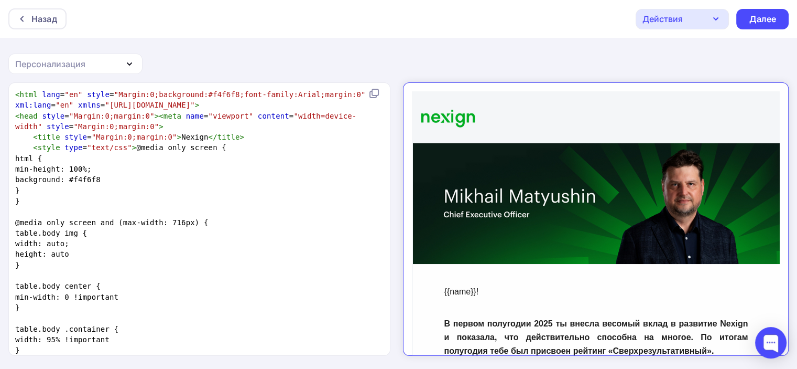 This screenshot has width=797, height=369. I want to click on span: name, so click(195, 116).